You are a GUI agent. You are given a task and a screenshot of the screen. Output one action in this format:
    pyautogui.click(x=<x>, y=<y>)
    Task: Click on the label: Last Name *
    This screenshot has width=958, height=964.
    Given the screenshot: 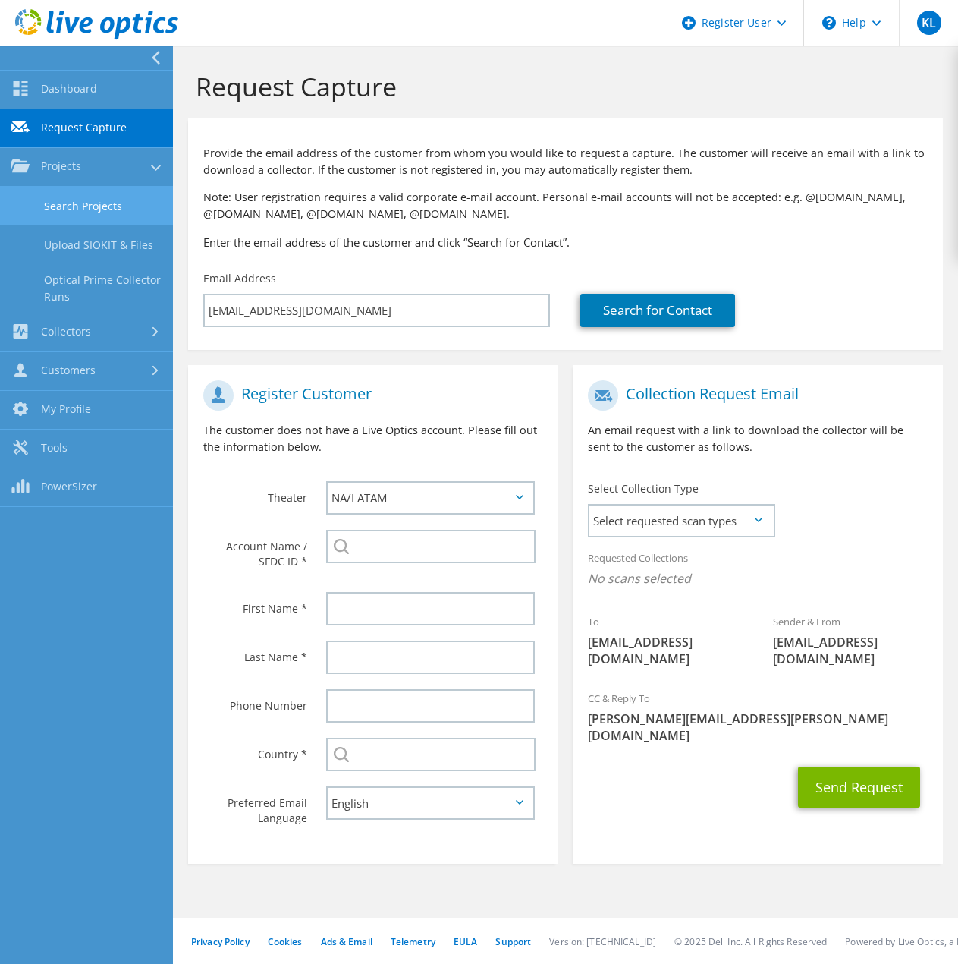 What is the action you would take?
    pyautogui.click(x=255, y=653)
    